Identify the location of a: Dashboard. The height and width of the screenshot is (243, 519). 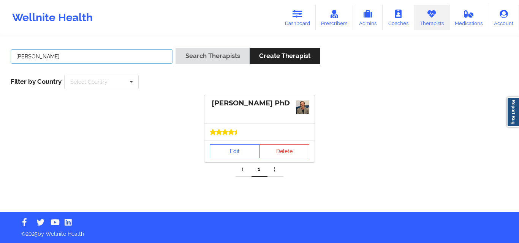
(297, 18).